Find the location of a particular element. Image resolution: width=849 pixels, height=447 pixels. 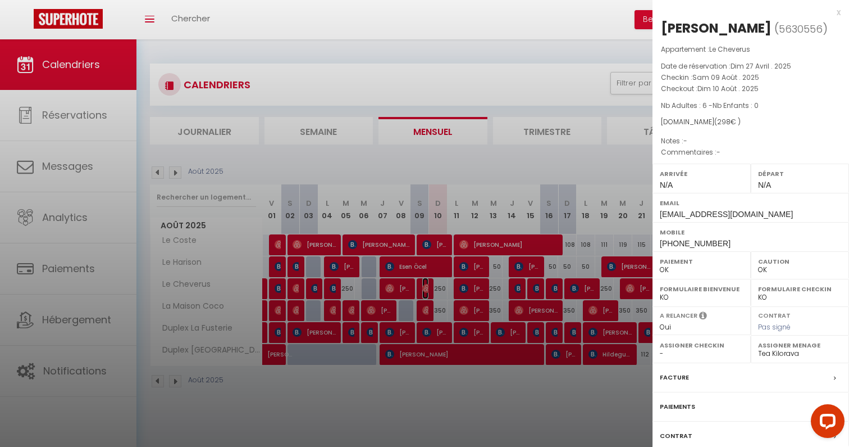

p: Appartement : is located at coordinates (751, 49).